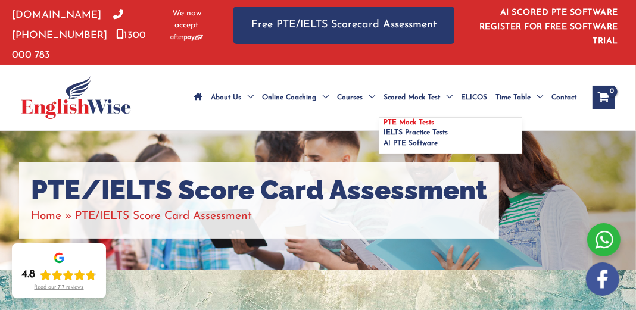 This screenshot has height=310, width=636. What do you see at coordinates (46, 216) in the screenshot?
I see `a: Home` at bounding box center [46, 216].